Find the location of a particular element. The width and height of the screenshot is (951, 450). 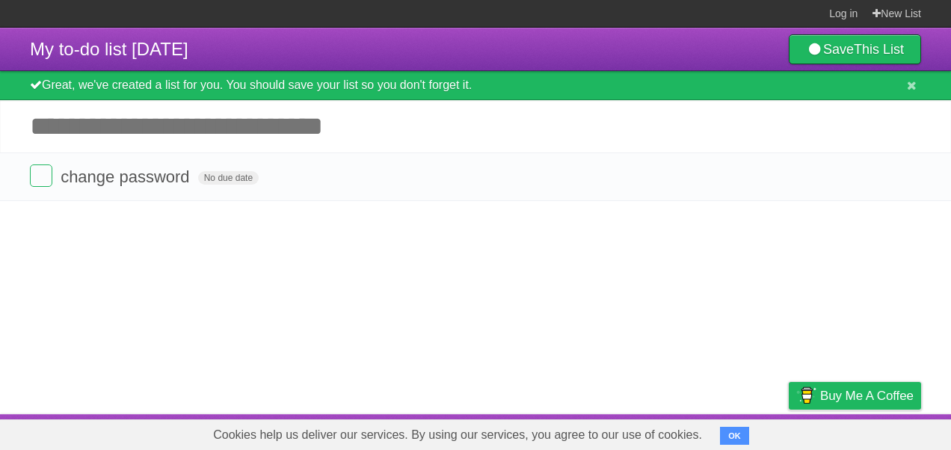

a: About is located at coordinates (606, 432).